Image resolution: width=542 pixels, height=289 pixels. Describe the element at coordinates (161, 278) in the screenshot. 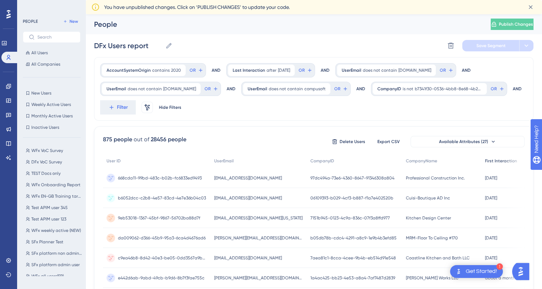

I see `span: e442d6ab-9abd-49cb-b9d6-8b7f3fae755c` at that location.